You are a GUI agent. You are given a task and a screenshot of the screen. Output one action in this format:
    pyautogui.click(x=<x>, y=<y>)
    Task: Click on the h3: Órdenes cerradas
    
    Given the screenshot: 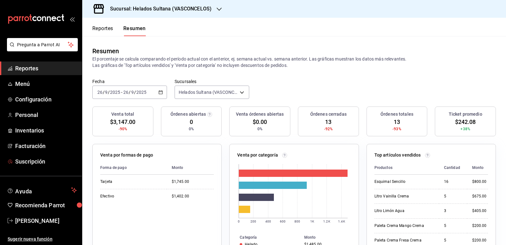 What is the action you would take?
    pyautogui.click(x=328, y=114)
    